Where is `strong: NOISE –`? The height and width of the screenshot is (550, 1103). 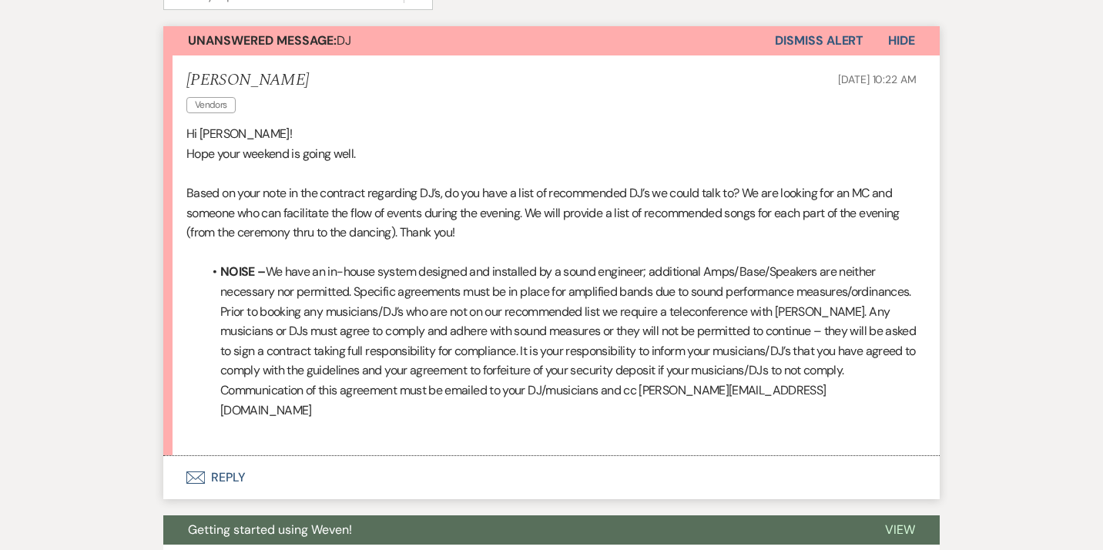 strong: NOISE – is located at coordinates (243, 271).